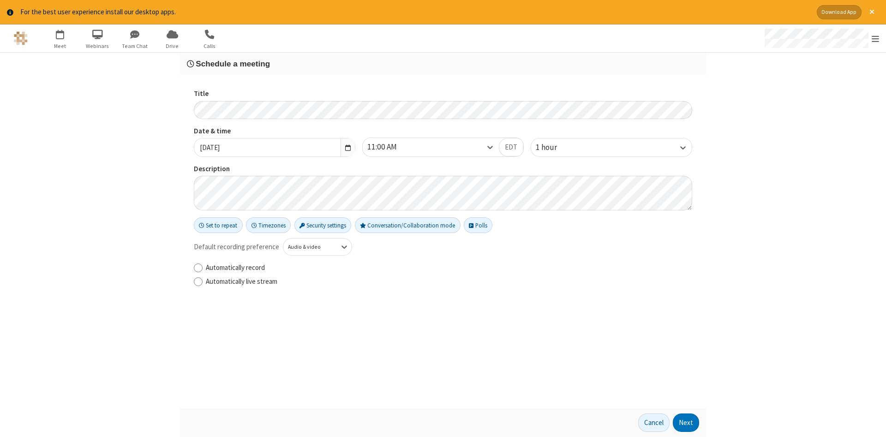 The height and width of the screenshot is (437, 886). What do you see at coordinates (275, 131) in the screenshot?
I see `label: Date & time` at bounding box center [275, 131].